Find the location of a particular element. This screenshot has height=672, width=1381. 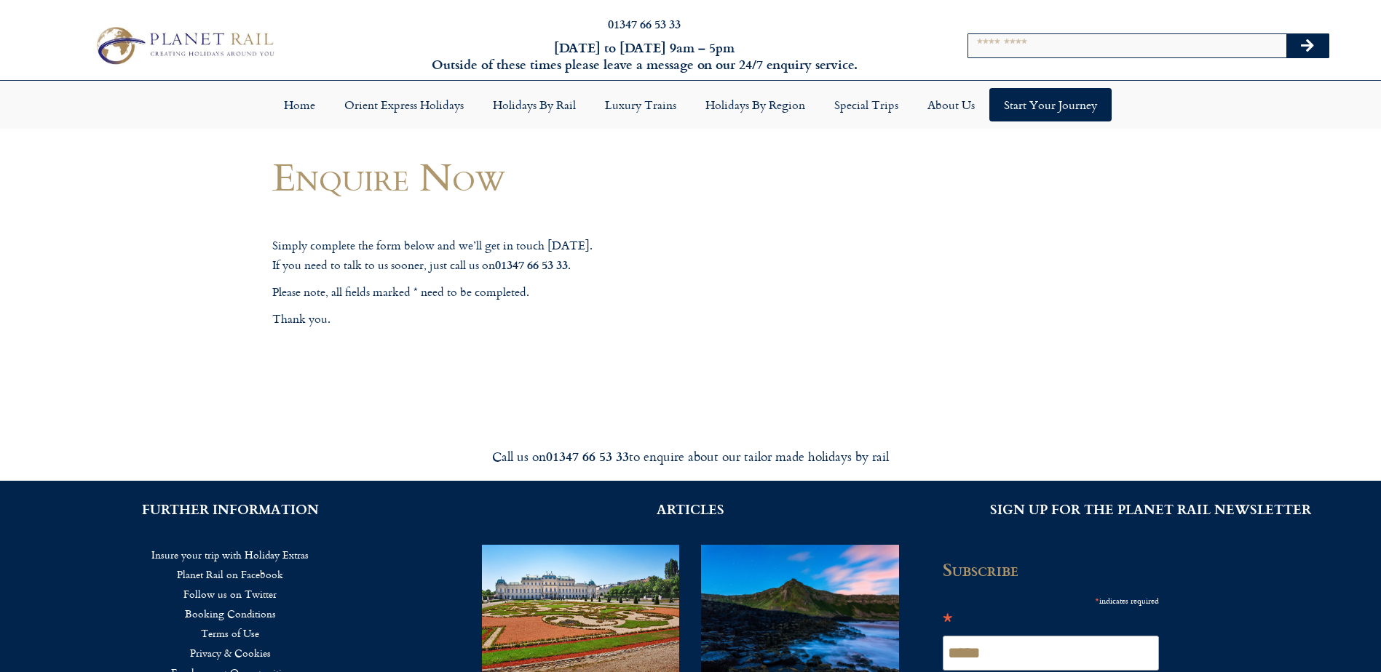

h2: Subscribe is located at coordinates (1055, 570).